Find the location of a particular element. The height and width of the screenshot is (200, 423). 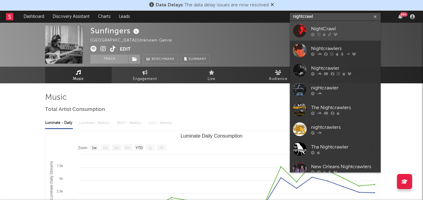

text: 3m is located at coordinates (117, 148).